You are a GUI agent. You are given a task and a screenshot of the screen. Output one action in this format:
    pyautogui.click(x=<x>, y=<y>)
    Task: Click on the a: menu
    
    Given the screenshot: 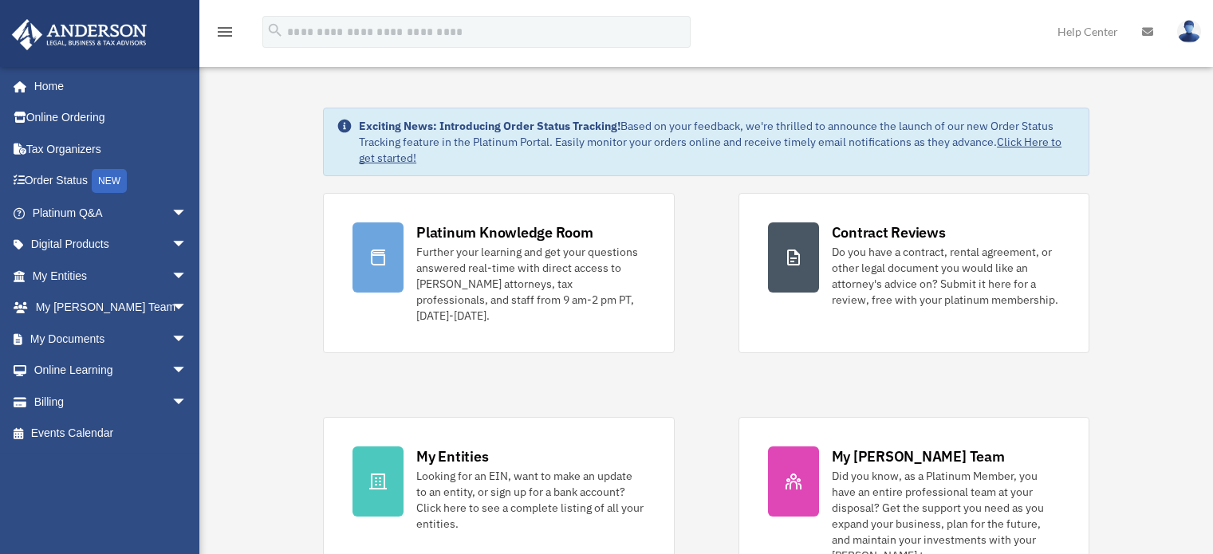 What is the action you would take?
    pyautogui.click(x=225, y=34)
    